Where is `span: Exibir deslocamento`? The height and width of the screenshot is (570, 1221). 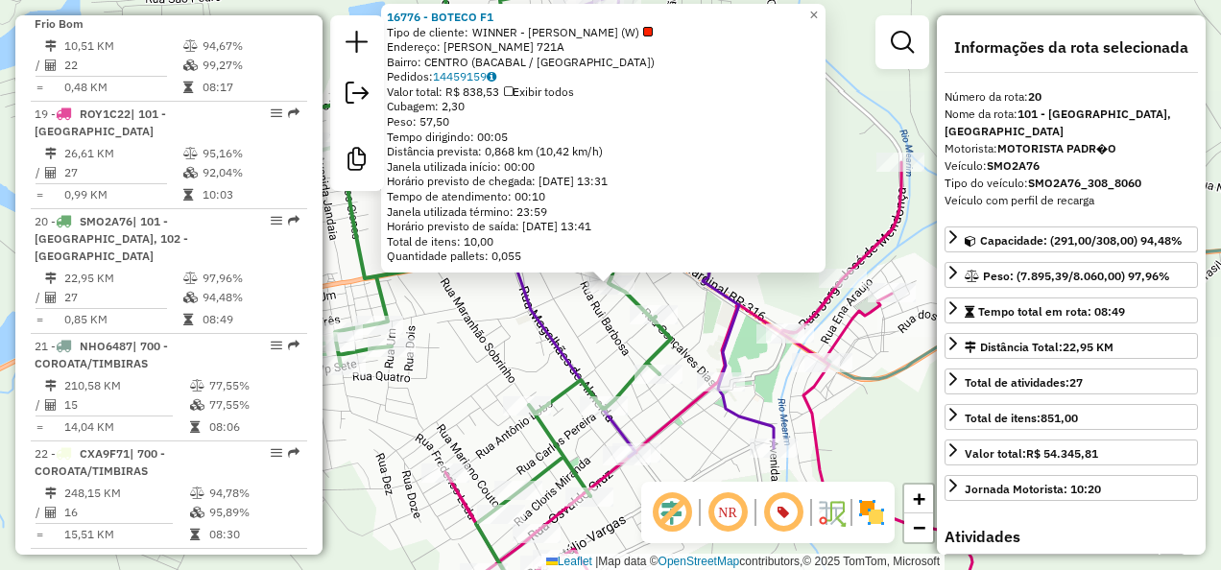
span: Exibir deslocamento is located at coordinates (672, 513).